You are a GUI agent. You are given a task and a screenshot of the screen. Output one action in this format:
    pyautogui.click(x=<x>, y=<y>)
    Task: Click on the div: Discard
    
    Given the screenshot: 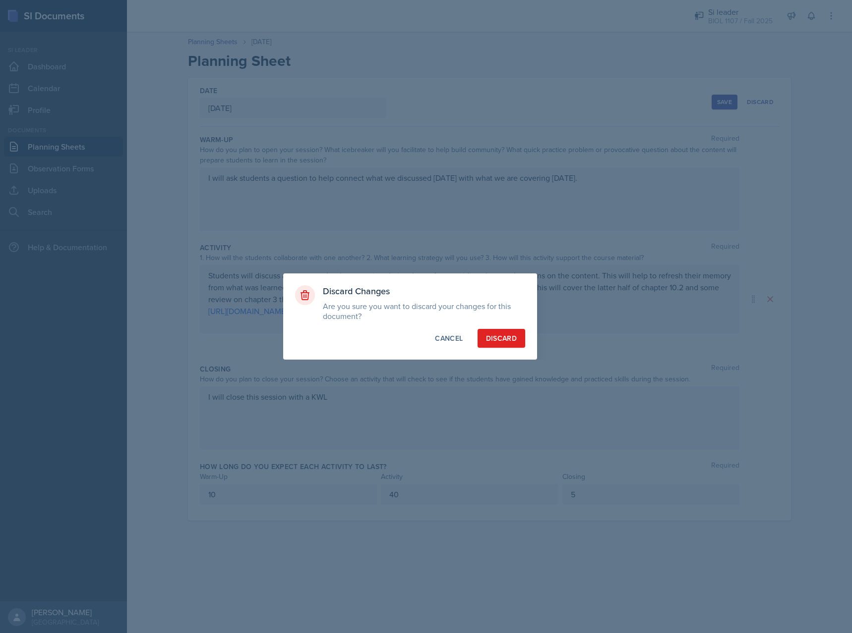 What is the action you would take?
    pyautogui.click(x=501, y=339)
    